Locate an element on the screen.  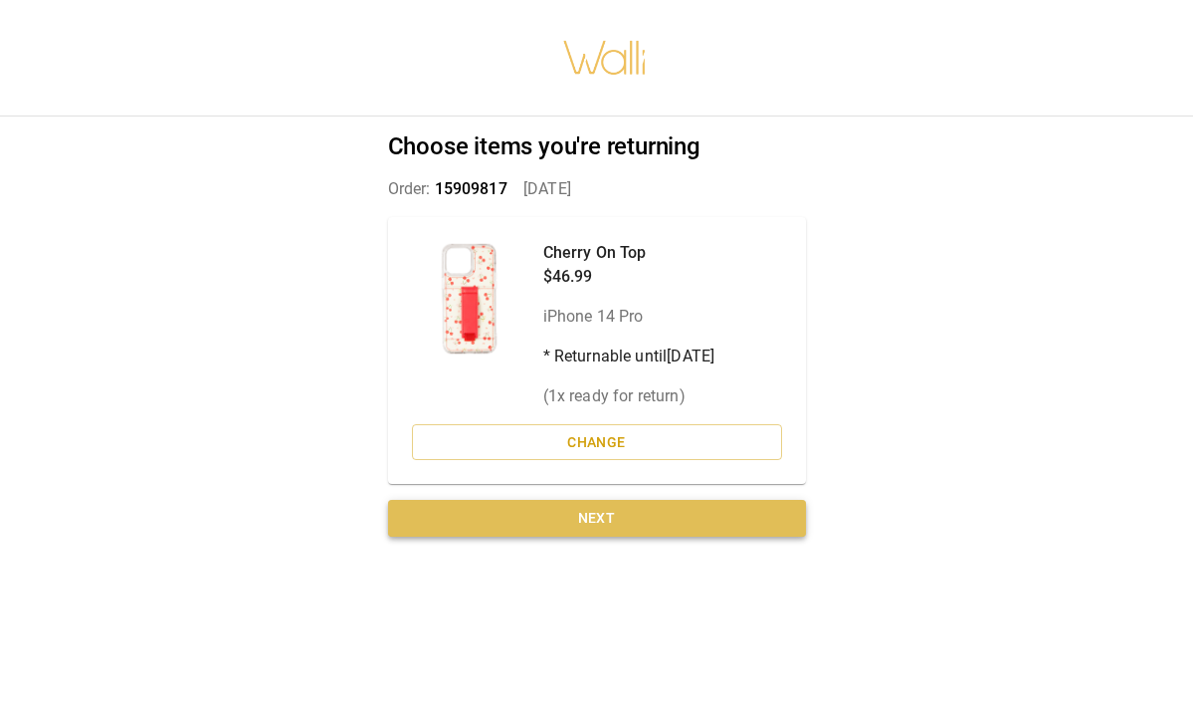
button: Next is located at coordinates (597, 518).